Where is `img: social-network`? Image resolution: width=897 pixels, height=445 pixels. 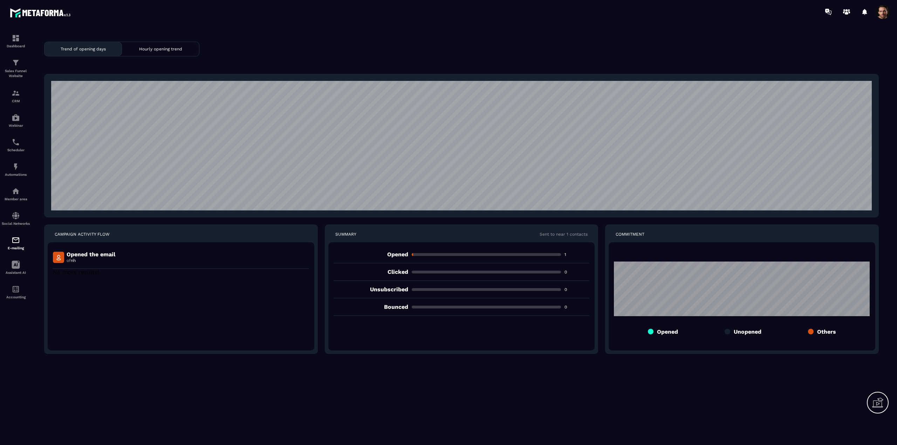
img: social-network is located at coordinates (16, 216).